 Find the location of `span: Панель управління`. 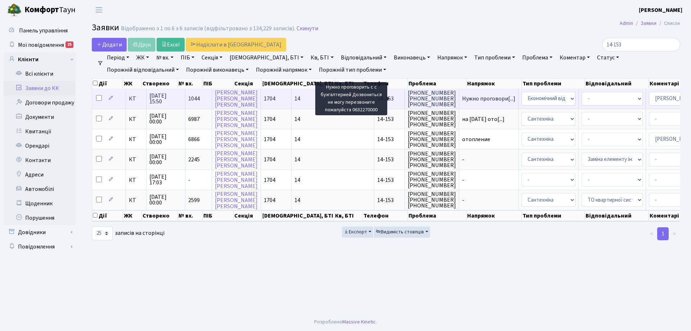

span: Панель управління is located at coordinates (43, 31).